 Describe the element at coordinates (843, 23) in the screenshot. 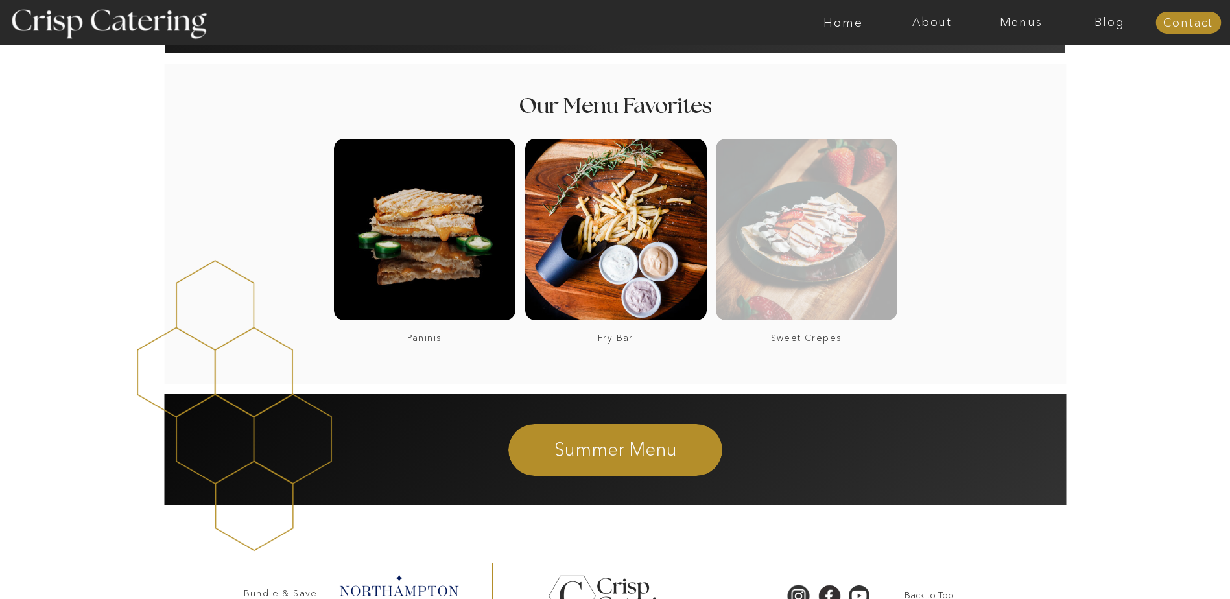

I see `a: Home` at that location.